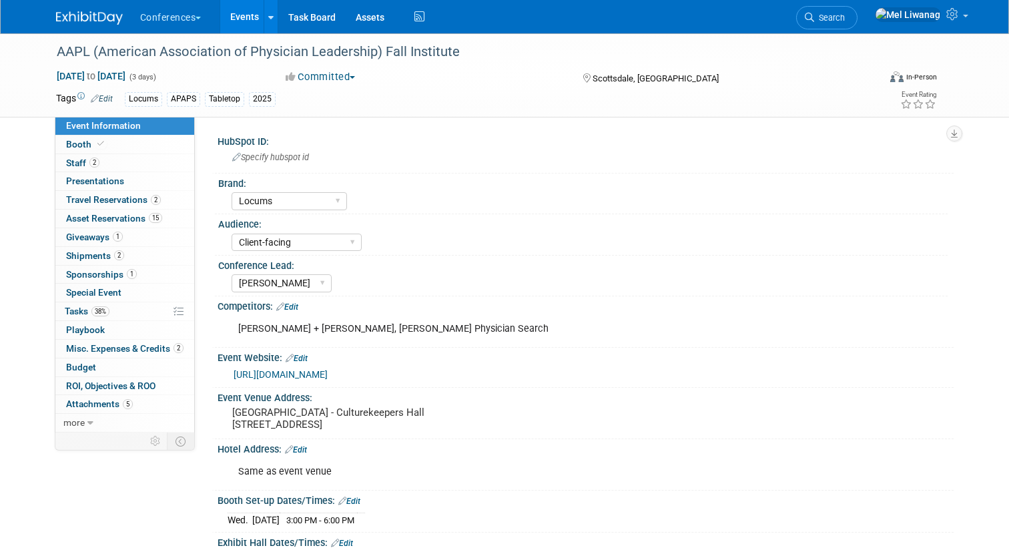 The image size is (1009, 552). Describe the element at coordinates (91, 76) in the screenshot. I see `span: to` at that location.